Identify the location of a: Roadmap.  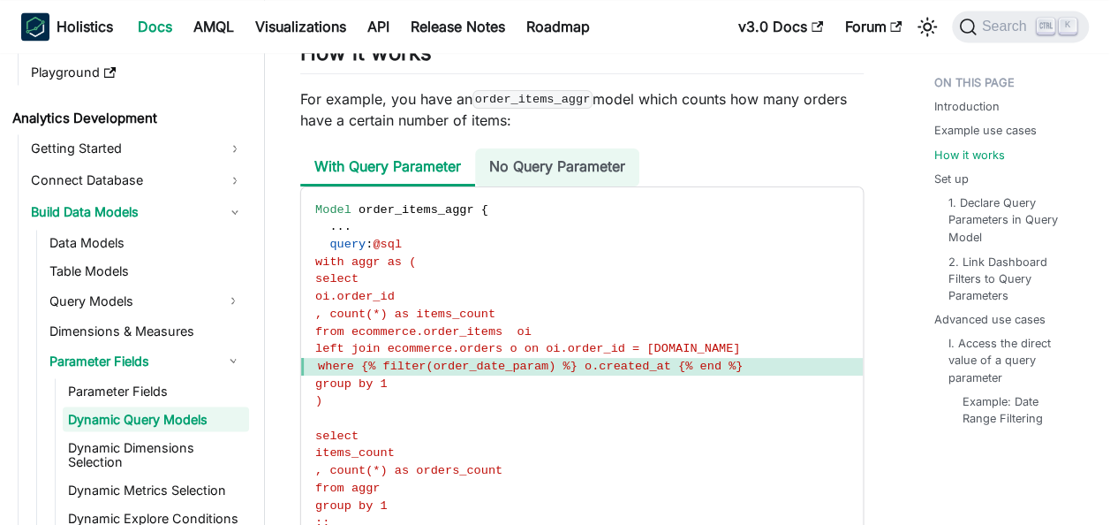
(558, 26).